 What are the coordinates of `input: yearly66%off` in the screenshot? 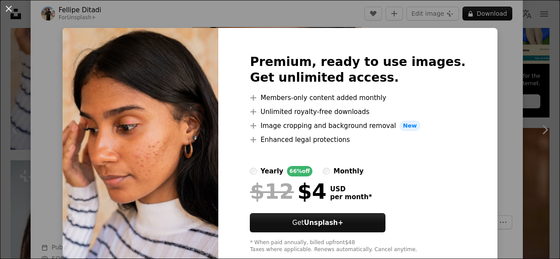 It's located at (253, 172).